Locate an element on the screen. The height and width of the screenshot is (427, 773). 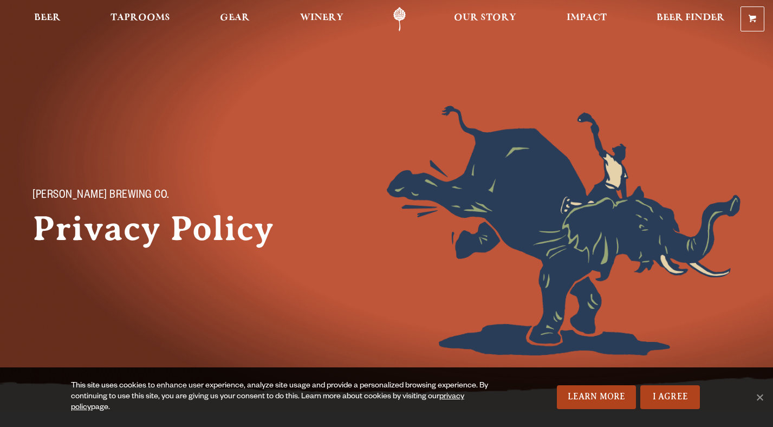
a: Our Story is located at coordinates (485, 19).